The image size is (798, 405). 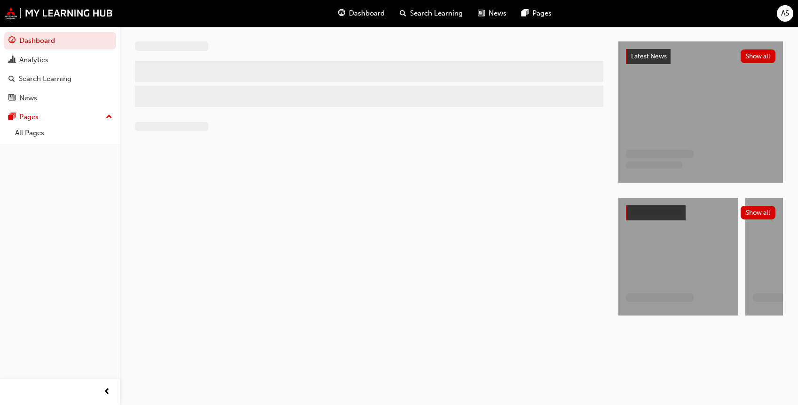 What do you see at coordinates (12, 60) in the screenshot?
I see `span: chart-icon` at bounding box center [12, 60].